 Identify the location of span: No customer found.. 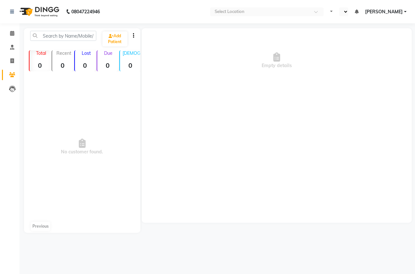
(82, 147).